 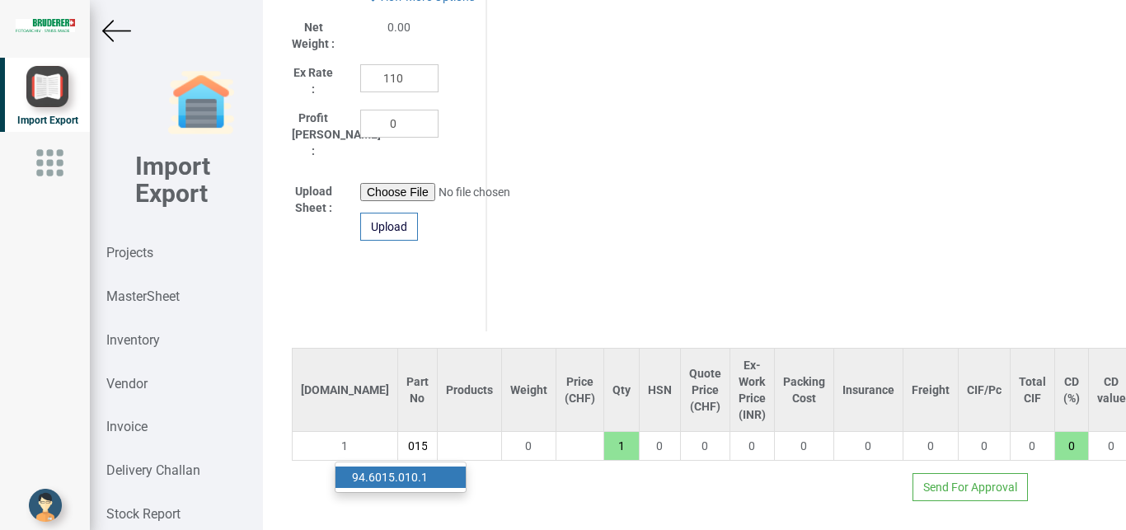 I want to click on label: Net Weight :, so click(x=313, y=35).